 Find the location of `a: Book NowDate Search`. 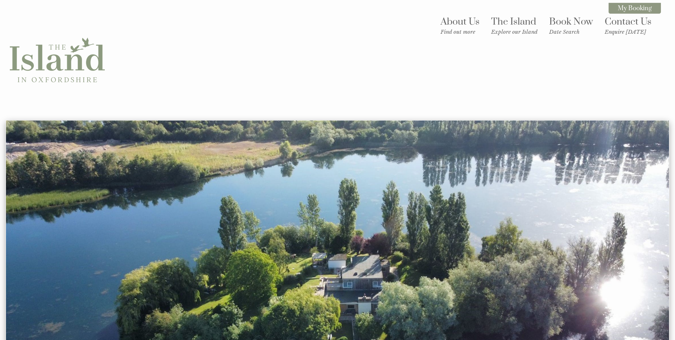

a: Book NowDate Search is located at coordinates (571, 25).